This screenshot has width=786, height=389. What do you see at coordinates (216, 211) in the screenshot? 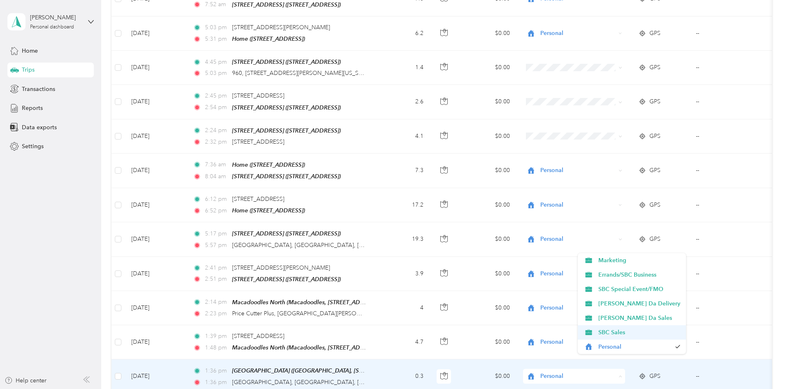
I see `span: 6:52 pm` at bounding box center [216, 211].